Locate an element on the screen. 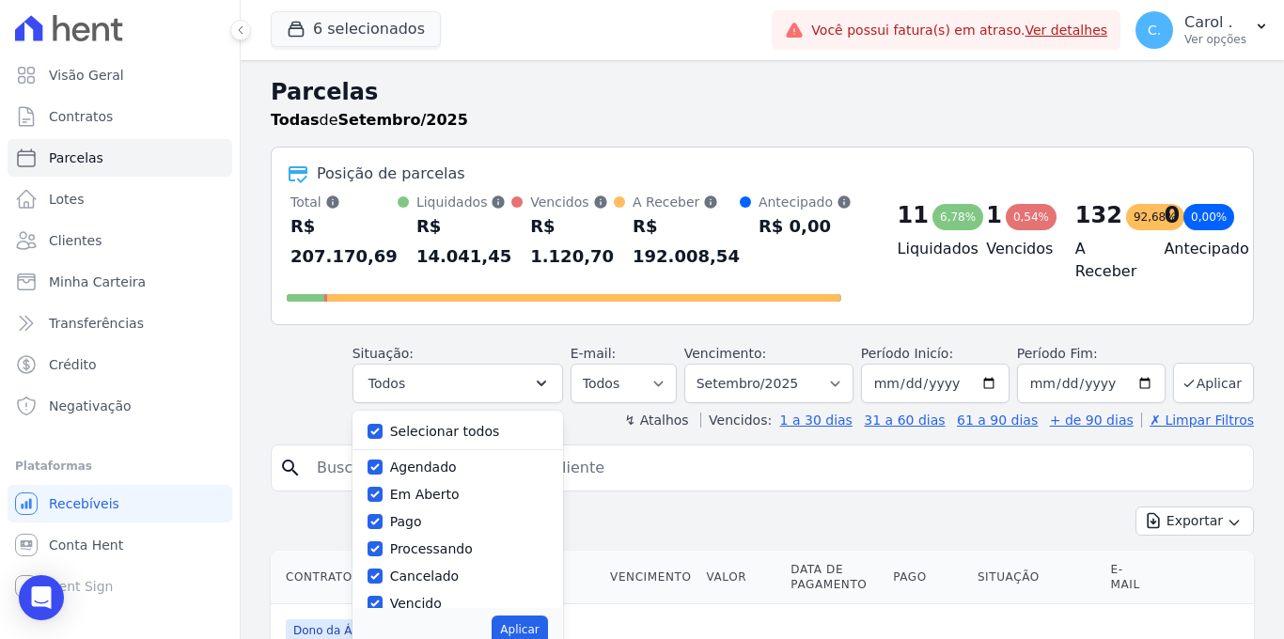  a: 61 a 90 dias is located at coordinates (997, 420).